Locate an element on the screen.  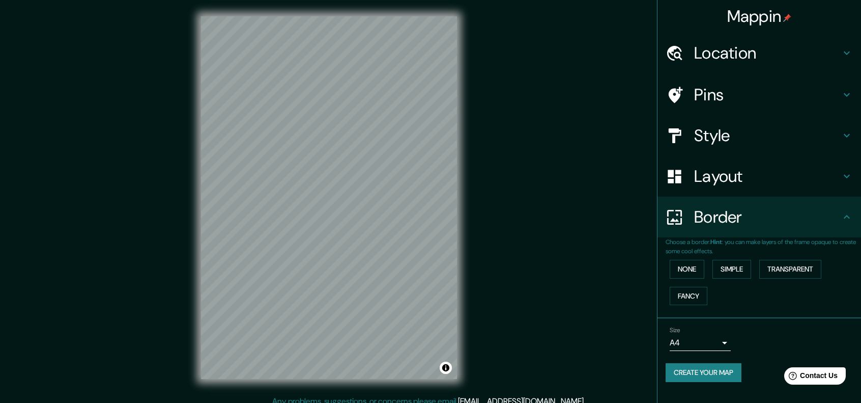
div: Location is located at coordinates (759, 53).